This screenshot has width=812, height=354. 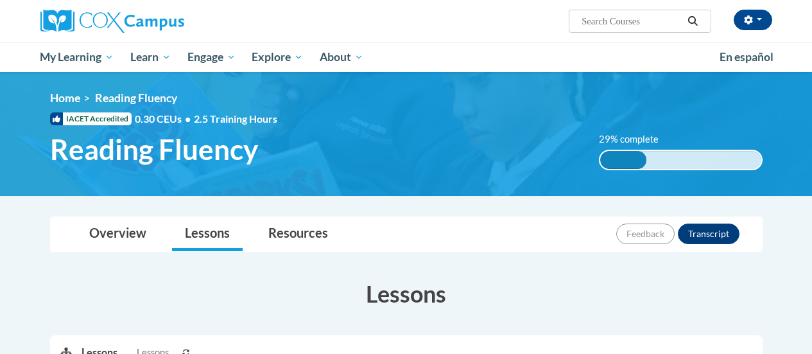 I want to click on div: 29% complete, so click(x=623, y=160).